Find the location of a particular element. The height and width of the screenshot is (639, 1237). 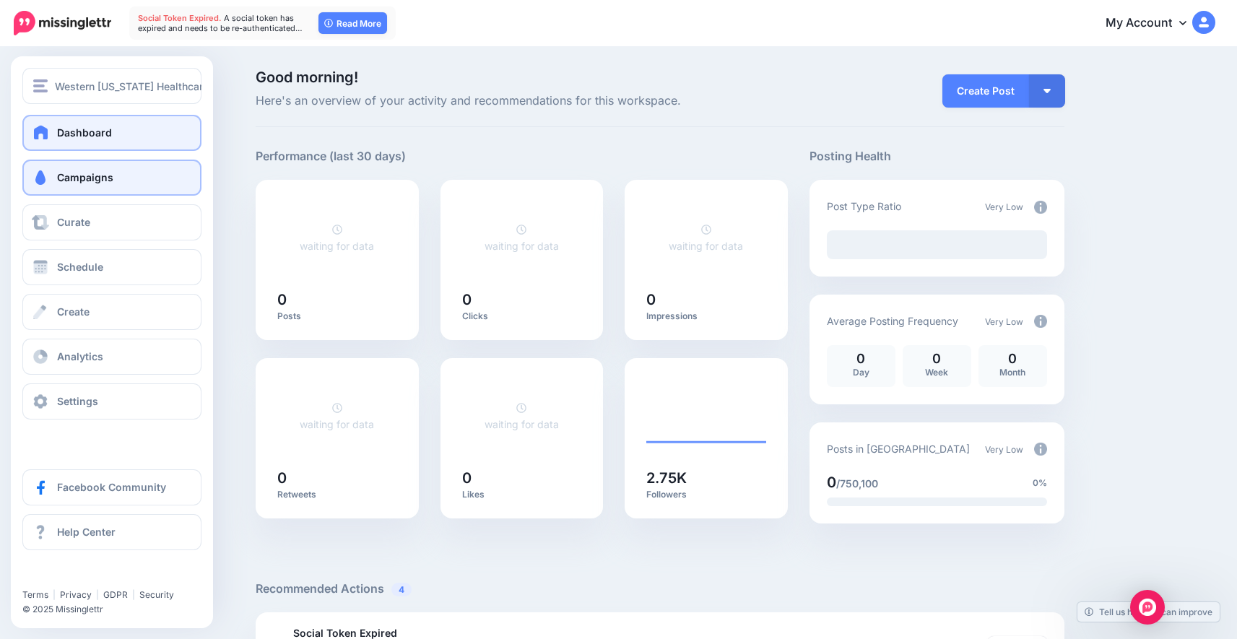

span: Help Center is located at coordinates (86, 531).